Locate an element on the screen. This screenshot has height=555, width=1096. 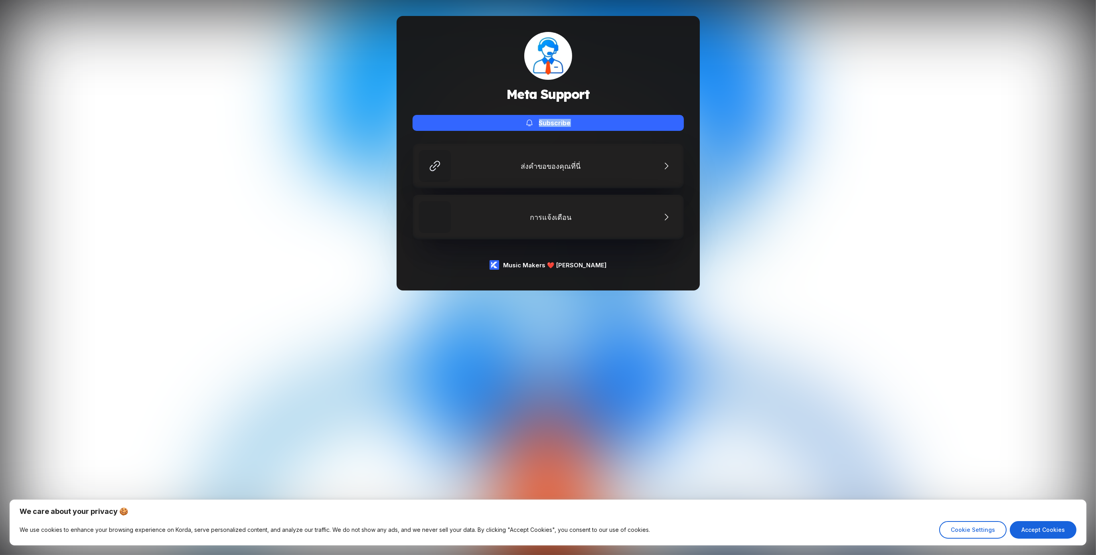
div: Subscribe is located at coordinates (555, 123).